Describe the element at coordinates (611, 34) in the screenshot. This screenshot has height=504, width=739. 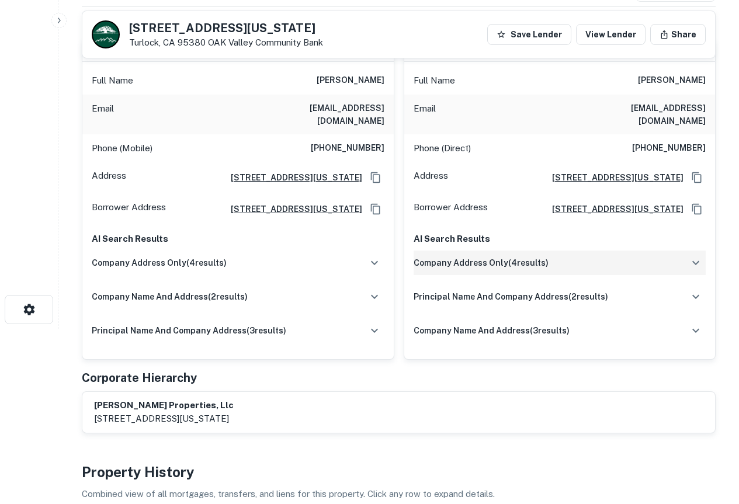
I see `a: View Lender` at that location.